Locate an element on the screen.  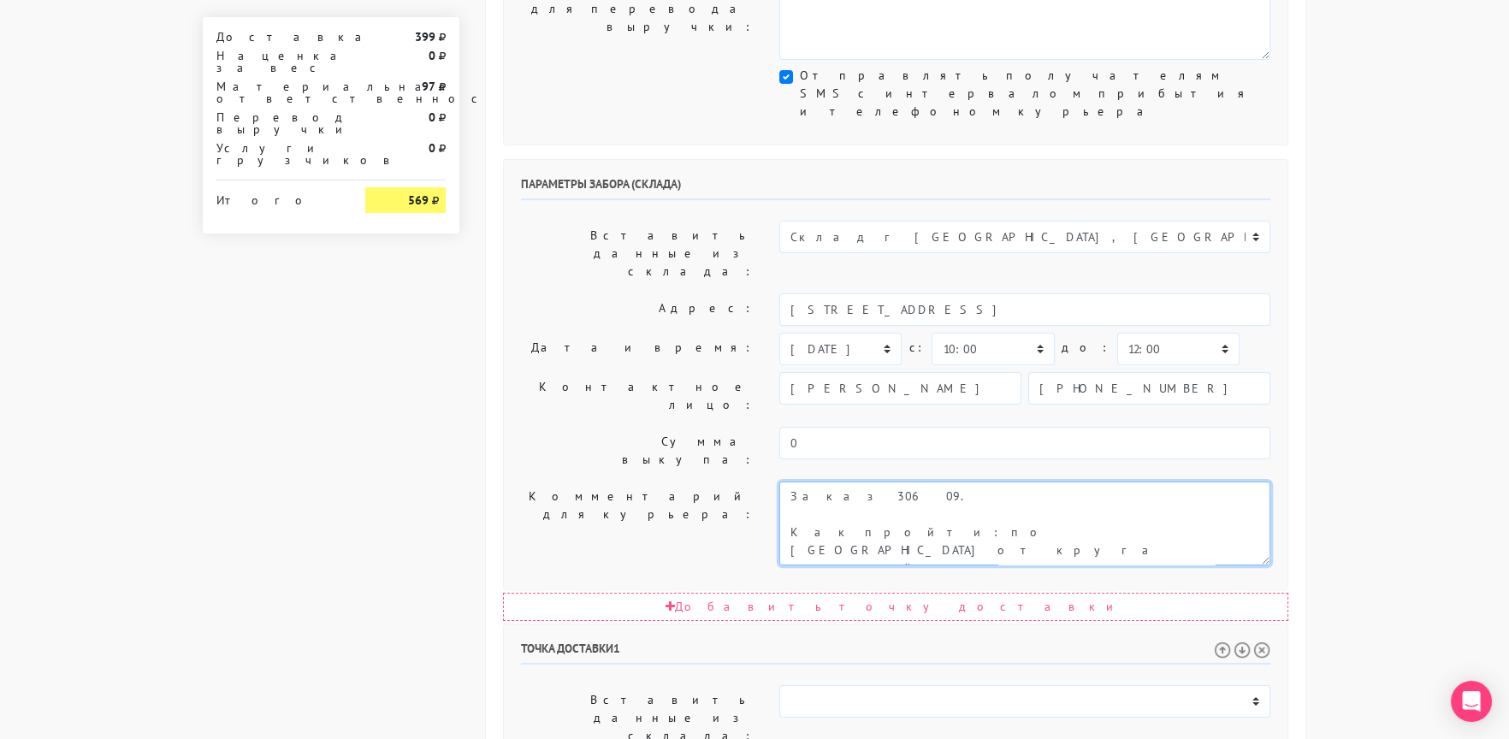
div: Итого is located at coordinates (278, 197).